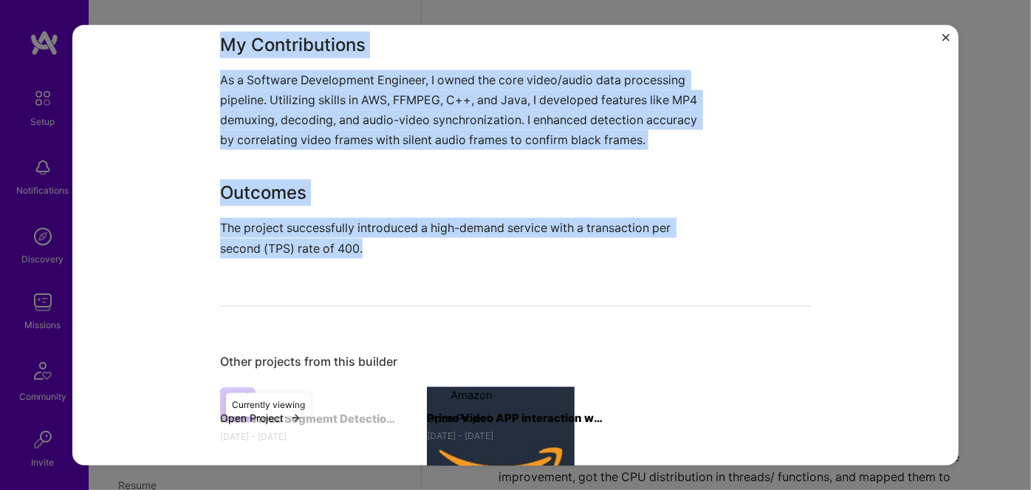  I want to click on button: Close, so click(946, 41).